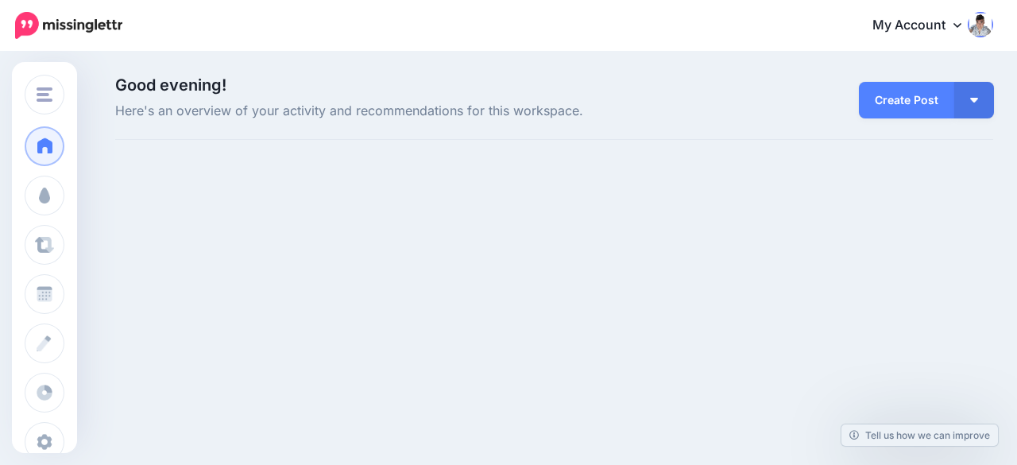 This screenshot has width=1017, height=465. I want to click on a: My Account, so click(925, 25).